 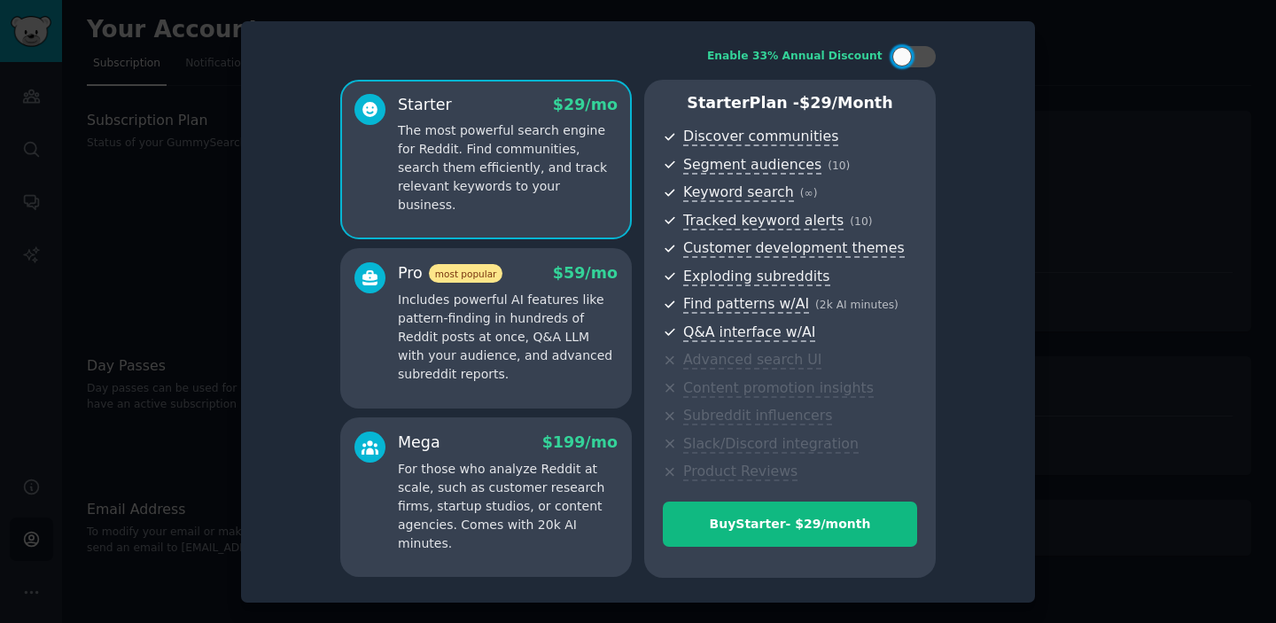 What do you see at coordinates (771, 444) in the screenshot?
I see `span: Slack/Discord integration` at bounding box center [771, 444].